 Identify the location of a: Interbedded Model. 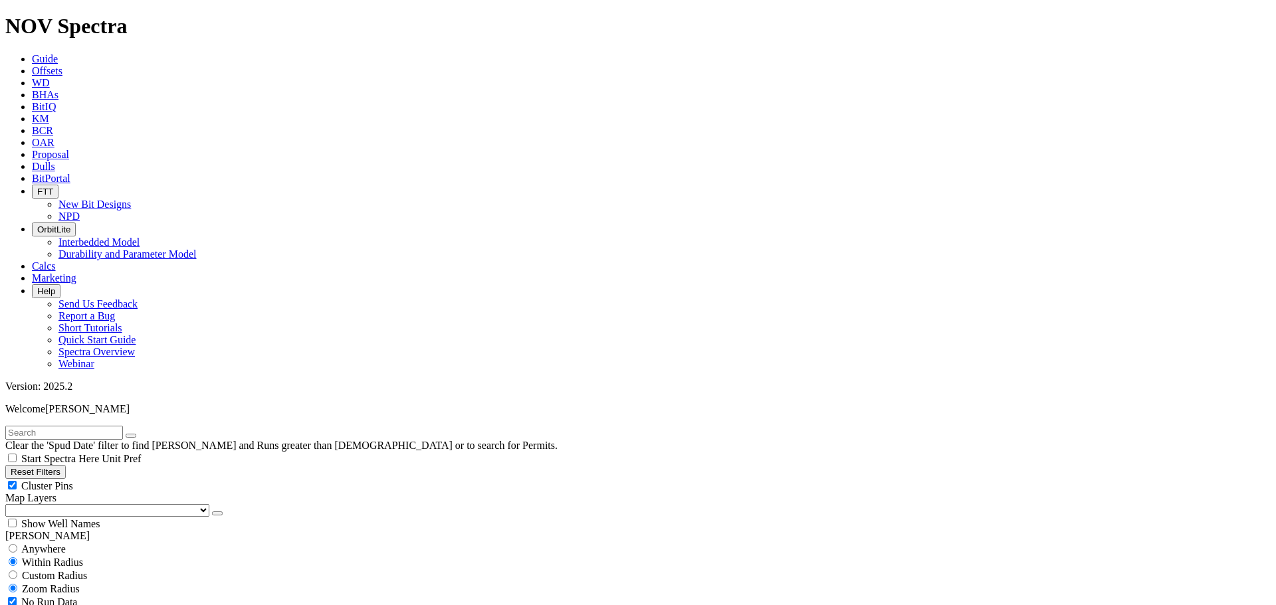
(99, 242).